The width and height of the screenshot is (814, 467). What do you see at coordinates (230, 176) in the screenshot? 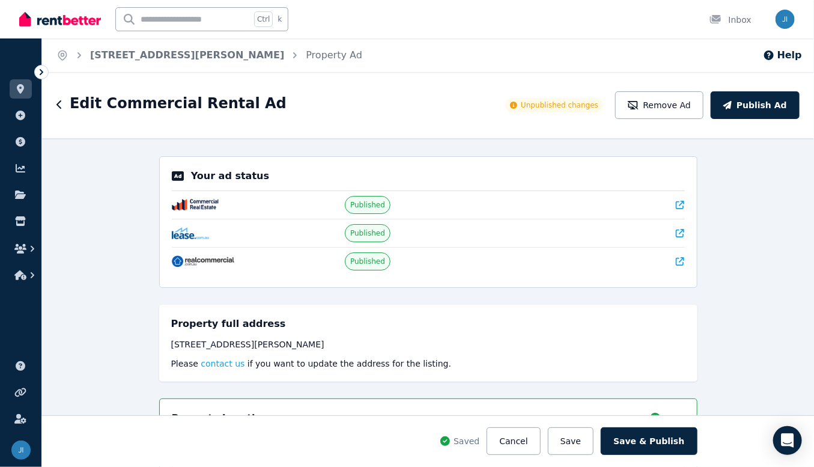
I see `p: Your ad status` at bounding box center [230, 176].